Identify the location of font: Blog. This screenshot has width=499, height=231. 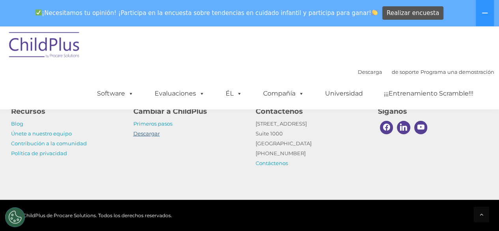
(17, 123).